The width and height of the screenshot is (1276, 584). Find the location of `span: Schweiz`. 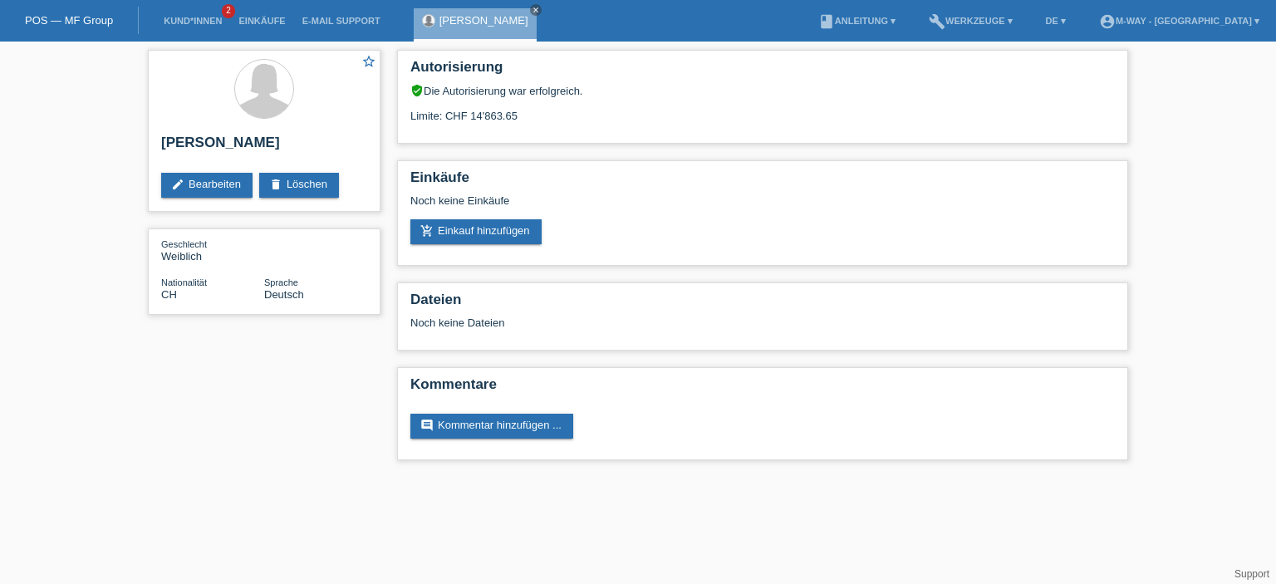

span: Schweiz is located at coordinates (169, 294).